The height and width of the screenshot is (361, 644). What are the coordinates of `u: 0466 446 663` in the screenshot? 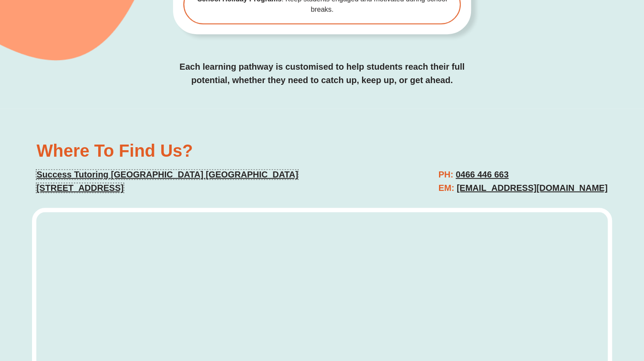 It's located at (482, 174).